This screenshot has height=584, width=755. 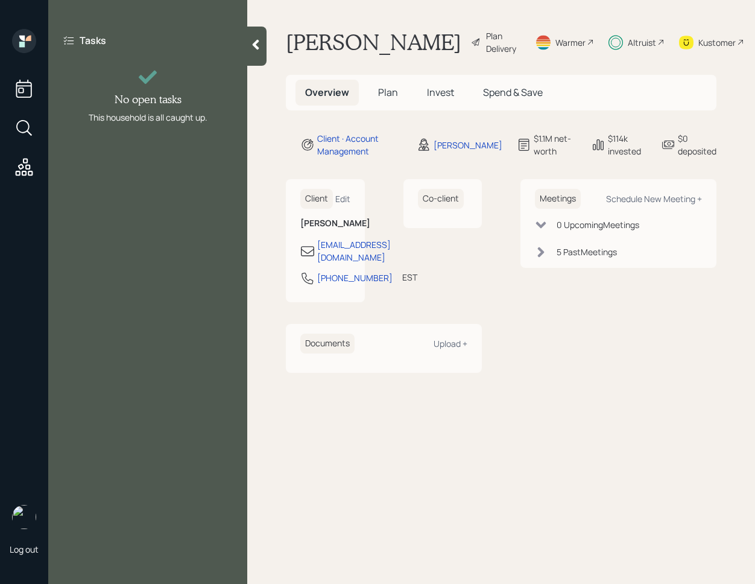 What do you see at coordinates (327, 92) in the screenshot?
I see `span: Overview` at bounding box center [327, 92].